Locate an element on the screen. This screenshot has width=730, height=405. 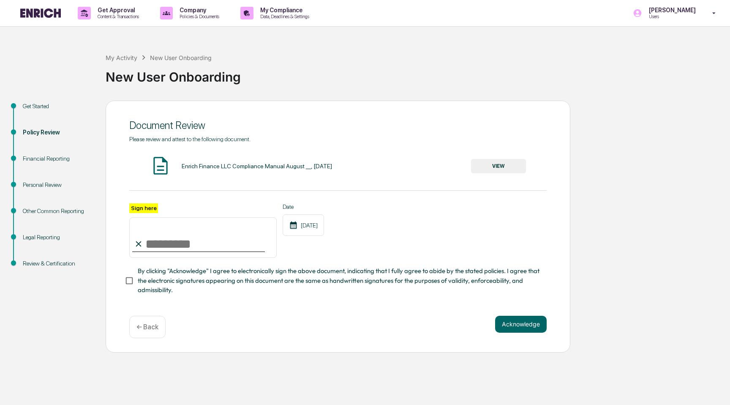
div: Document Review is located at coordinates (338, 125).